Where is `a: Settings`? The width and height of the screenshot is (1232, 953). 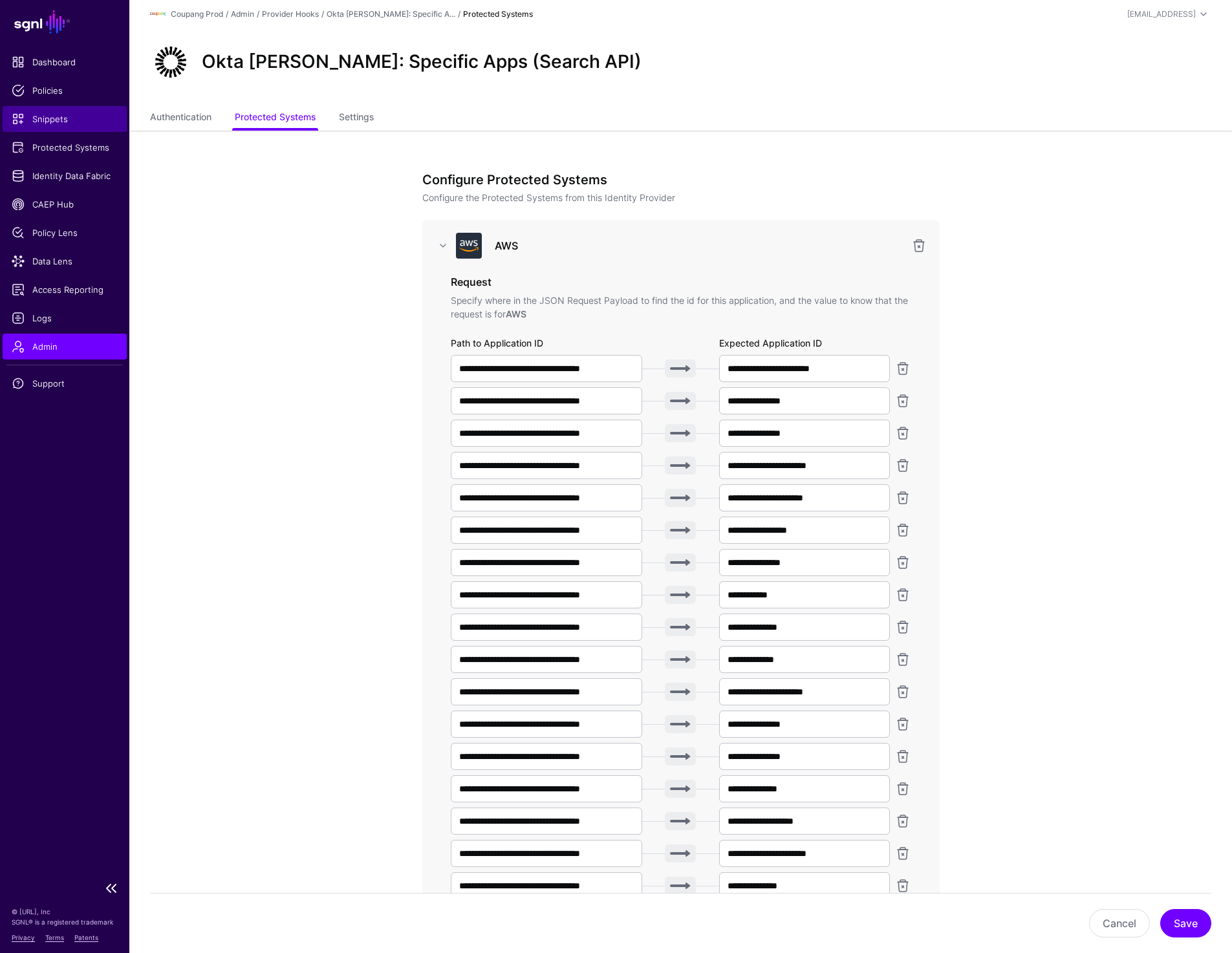 a: Settings is located at coordinates (357, 119).